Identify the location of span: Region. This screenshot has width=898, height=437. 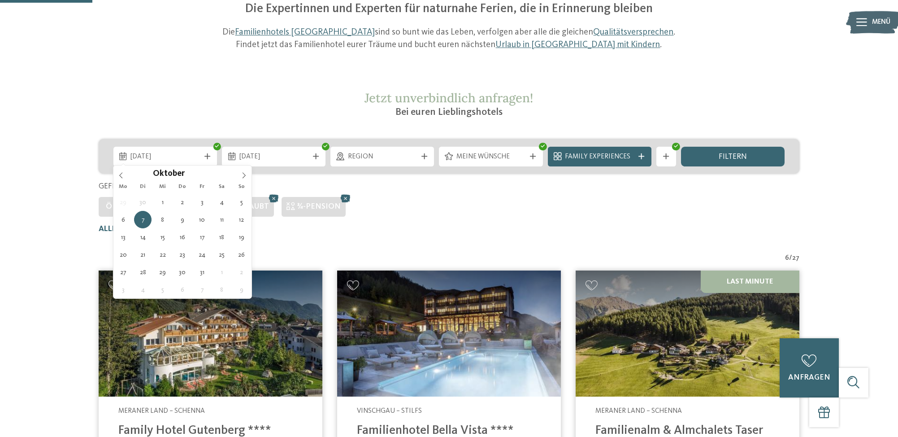
(383, 157).